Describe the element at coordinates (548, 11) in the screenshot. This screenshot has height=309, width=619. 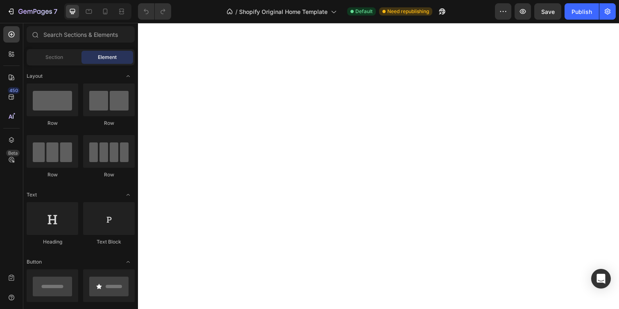
I see `button: Save` at that location.